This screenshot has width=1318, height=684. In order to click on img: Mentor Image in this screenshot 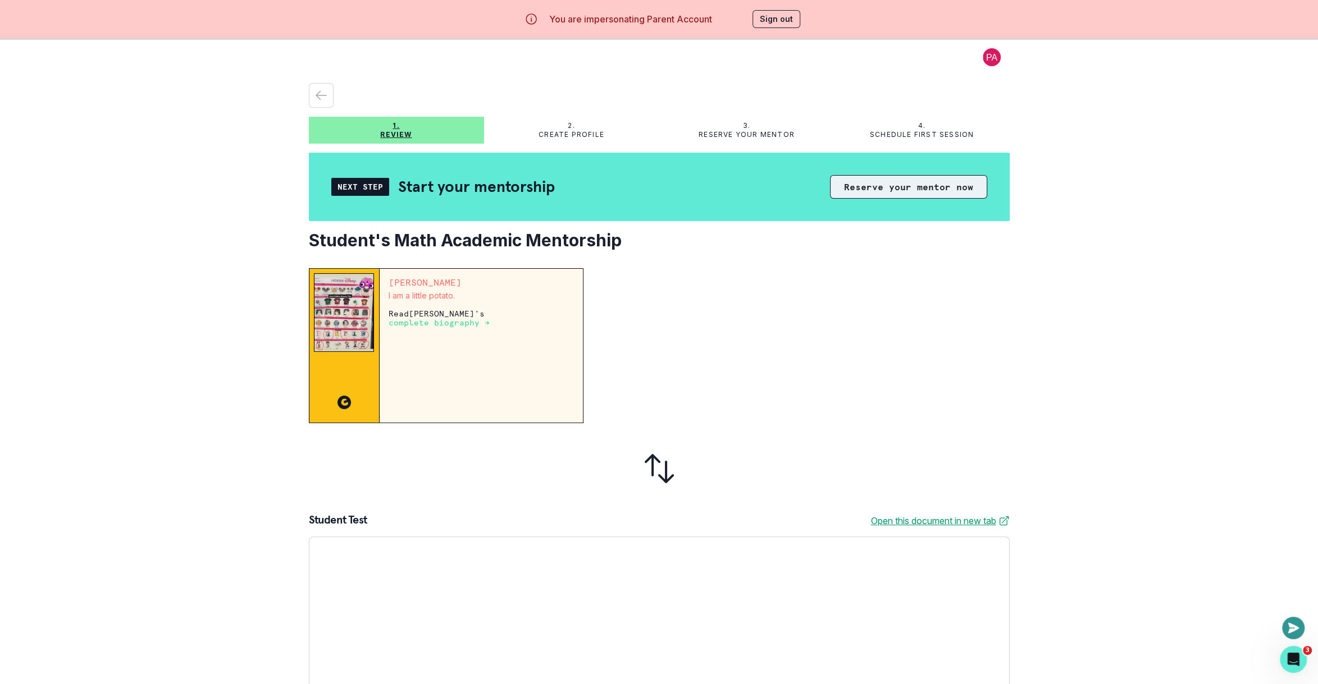, I will do `click(344, 313)`.